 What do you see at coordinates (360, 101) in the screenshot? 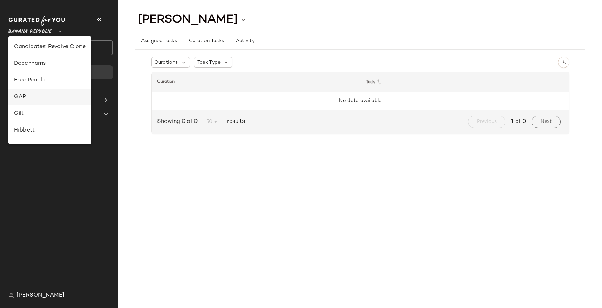
I see `td: No data available` at bounding box center [360, 101].